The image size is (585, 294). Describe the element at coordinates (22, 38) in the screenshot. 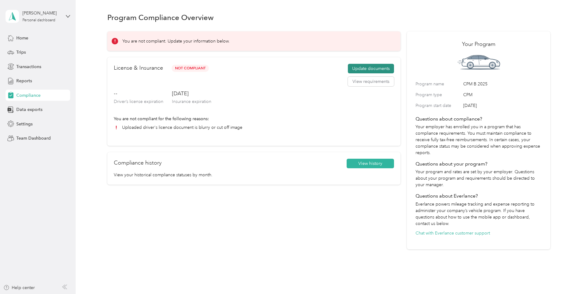

I see `span: Home` at that location.